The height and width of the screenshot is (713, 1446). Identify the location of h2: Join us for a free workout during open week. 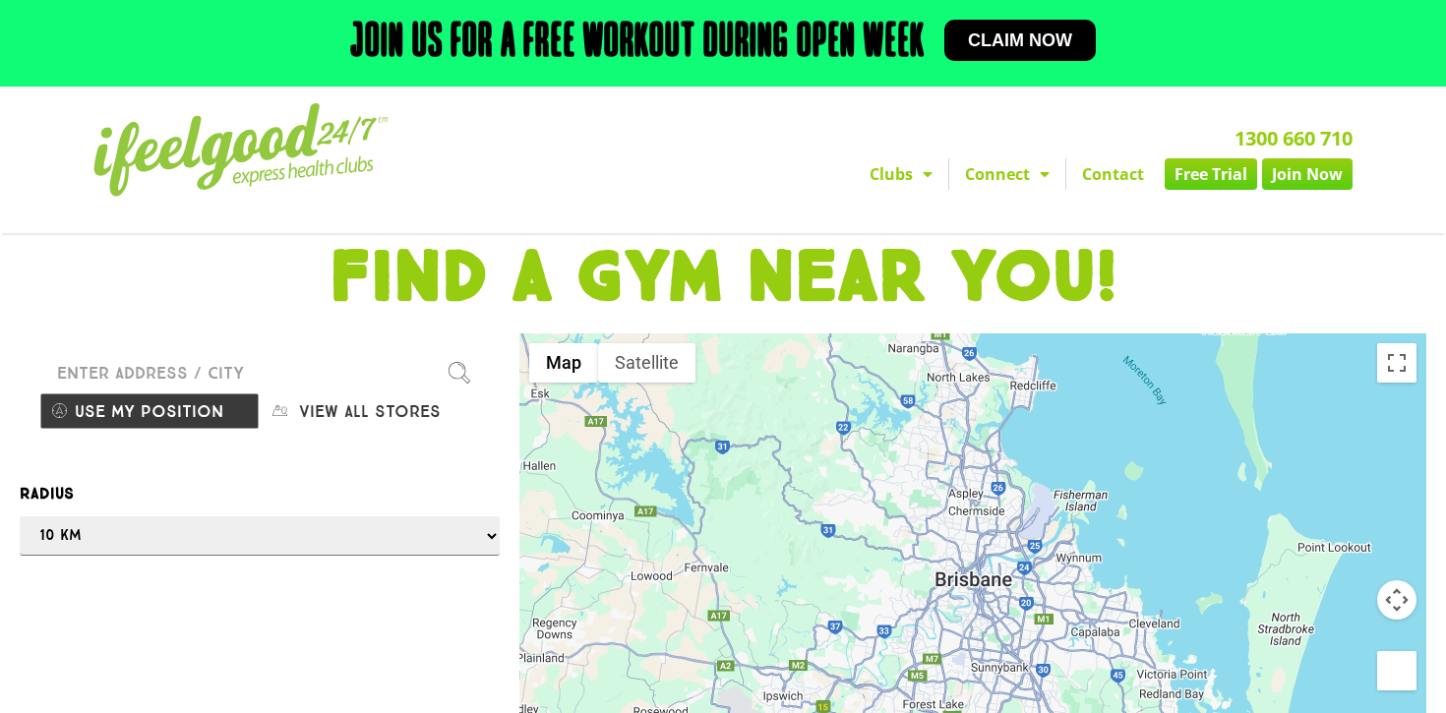
(638, 43).